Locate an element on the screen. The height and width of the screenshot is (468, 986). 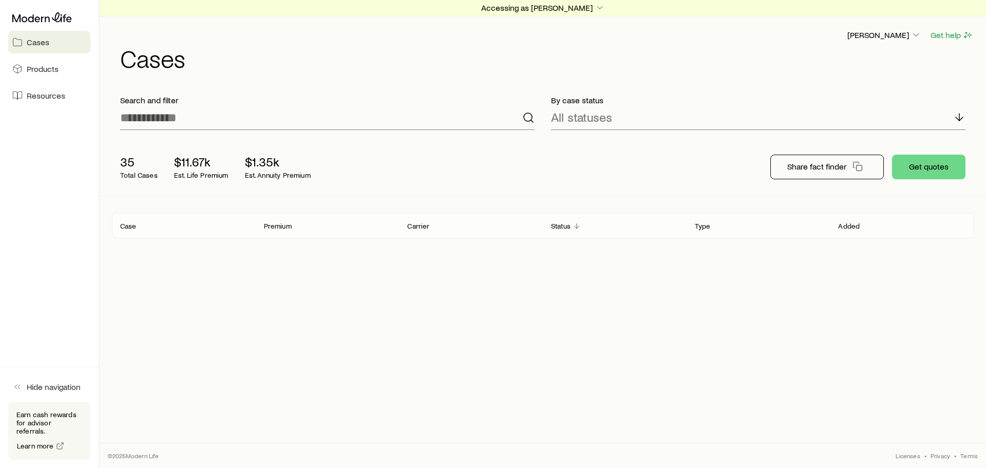
p: Carrier is located at coordinates (418, 226).